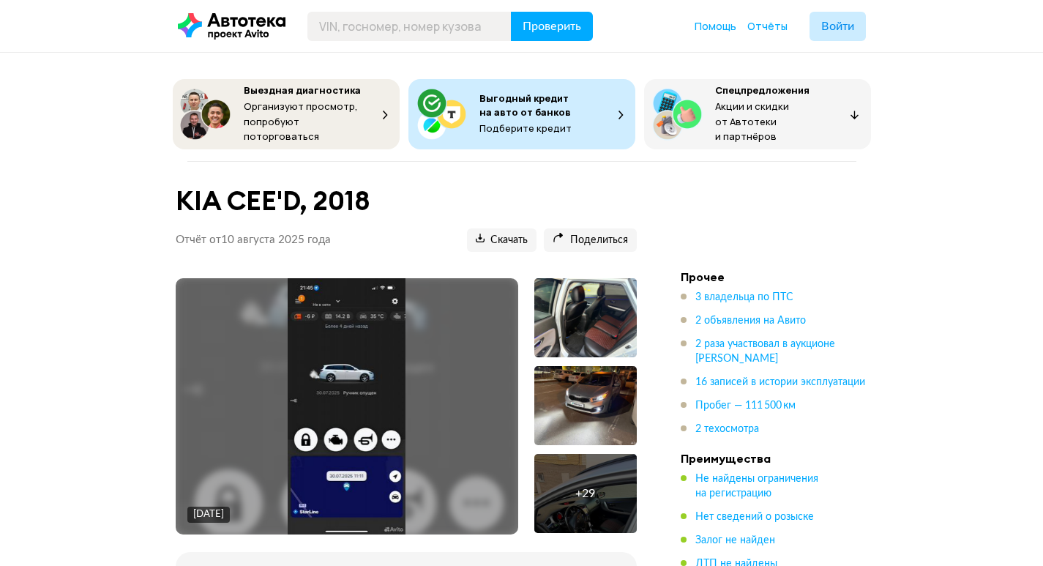 The image size is (1043, 566). Describe the element at coordinates (757, 486) in the screenshot. I see `span: Не найдены ограничения на регистрацию` at that location.